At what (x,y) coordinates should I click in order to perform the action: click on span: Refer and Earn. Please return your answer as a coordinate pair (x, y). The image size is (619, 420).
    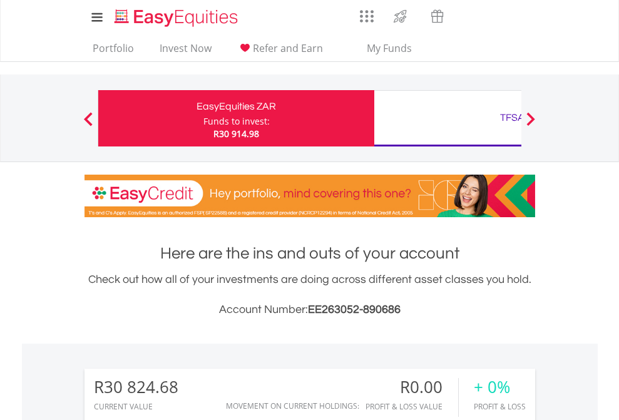
    Looking at the image, I should click on (288, 48).